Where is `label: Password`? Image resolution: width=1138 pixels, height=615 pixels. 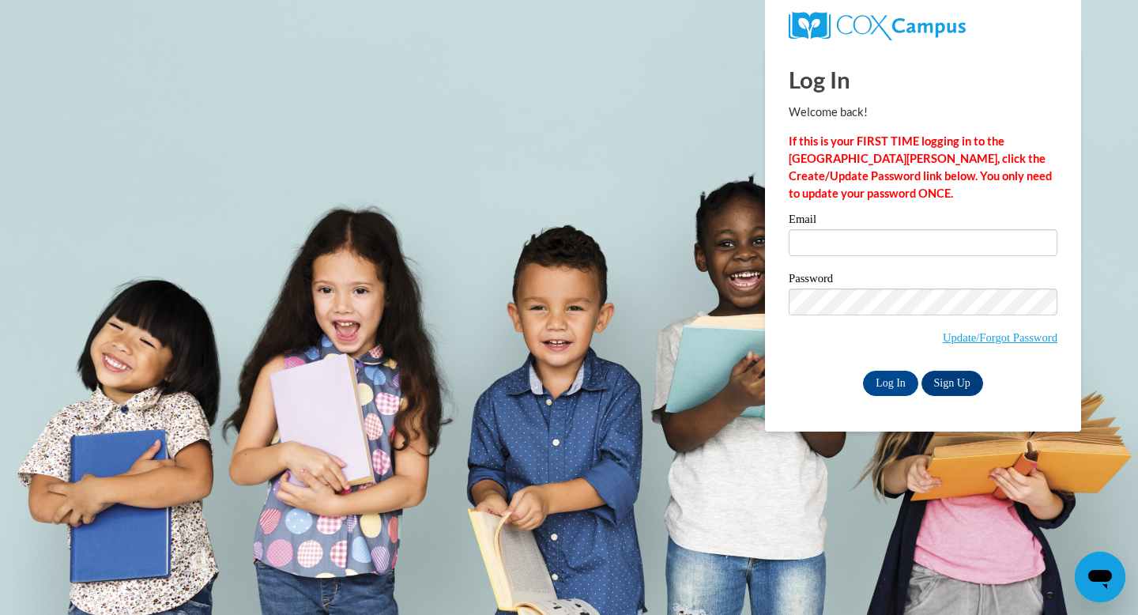
label: Password is located at coordinates (923, 281).